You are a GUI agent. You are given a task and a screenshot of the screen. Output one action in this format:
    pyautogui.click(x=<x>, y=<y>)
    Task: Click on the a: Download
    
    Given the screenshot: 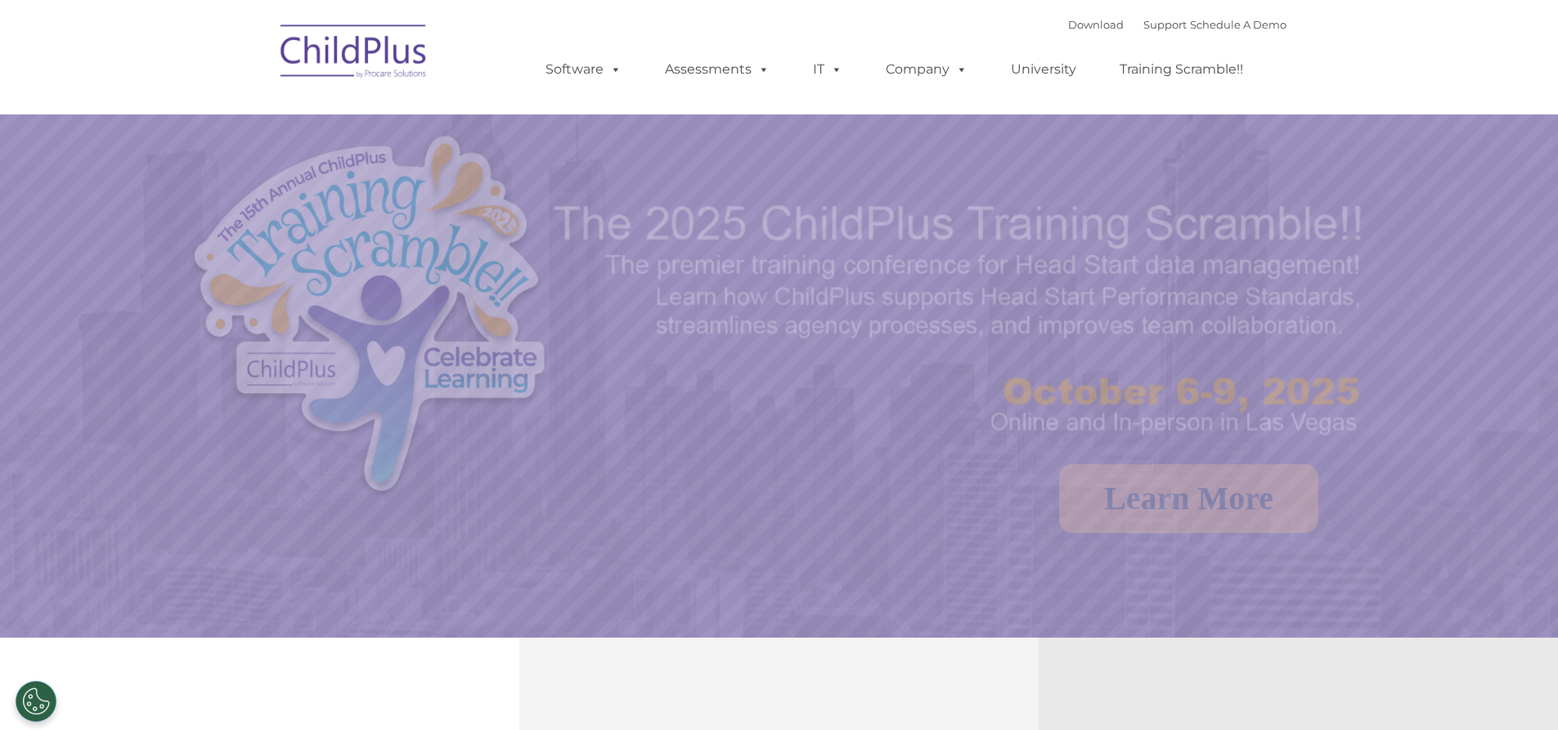 What is the action you would take?
    pyautogui.click(x=1096, y=25)
    